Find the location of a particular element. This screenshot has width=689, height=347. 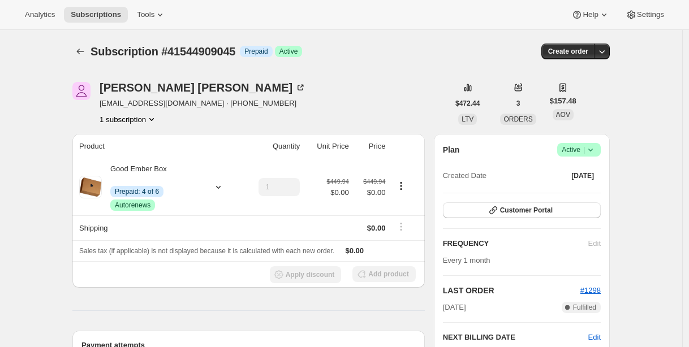

th: Product is located at coordinates (157, 147).